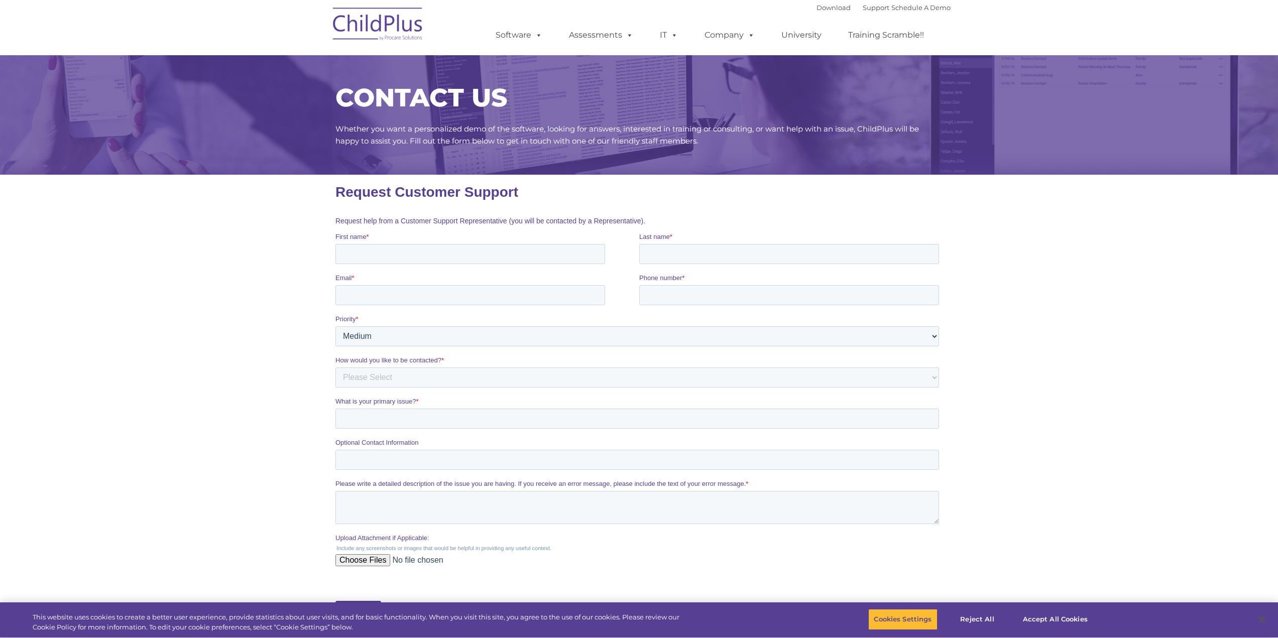  I want to click on a: Company, so click(729, 35).